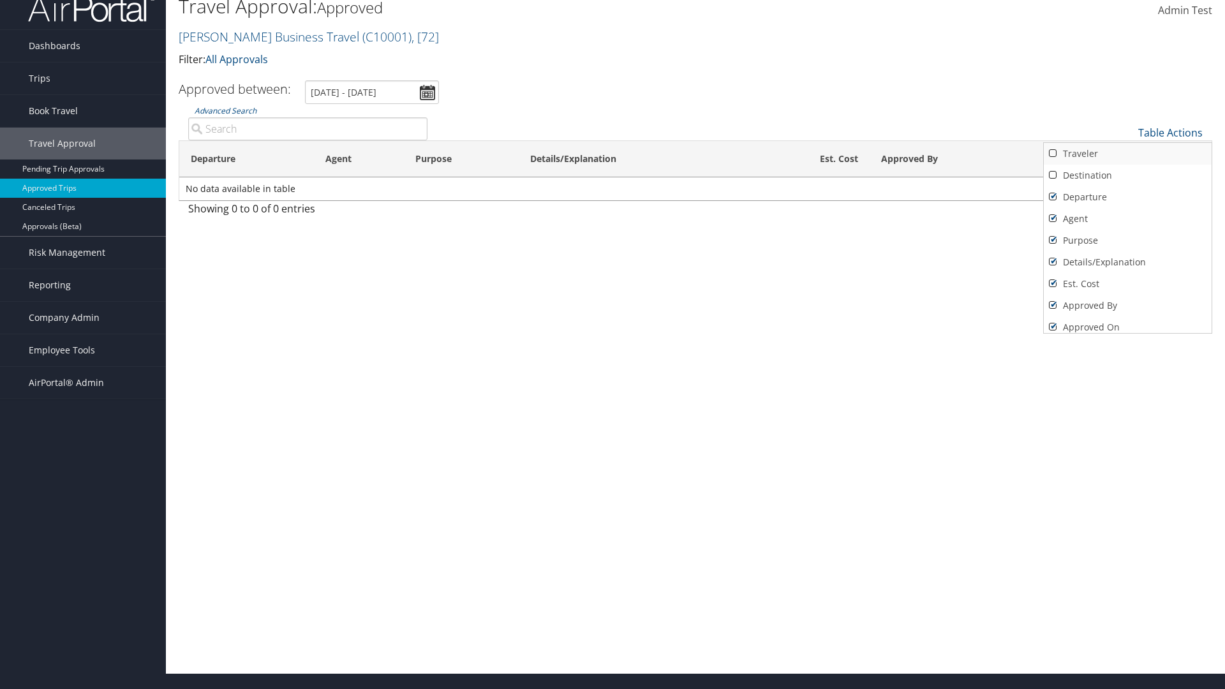 The width and height of the screenshot is (1225, 689). Describe the element at coordinates (64, 318) in the screenshot. I see `span: Company Admin` at that location.